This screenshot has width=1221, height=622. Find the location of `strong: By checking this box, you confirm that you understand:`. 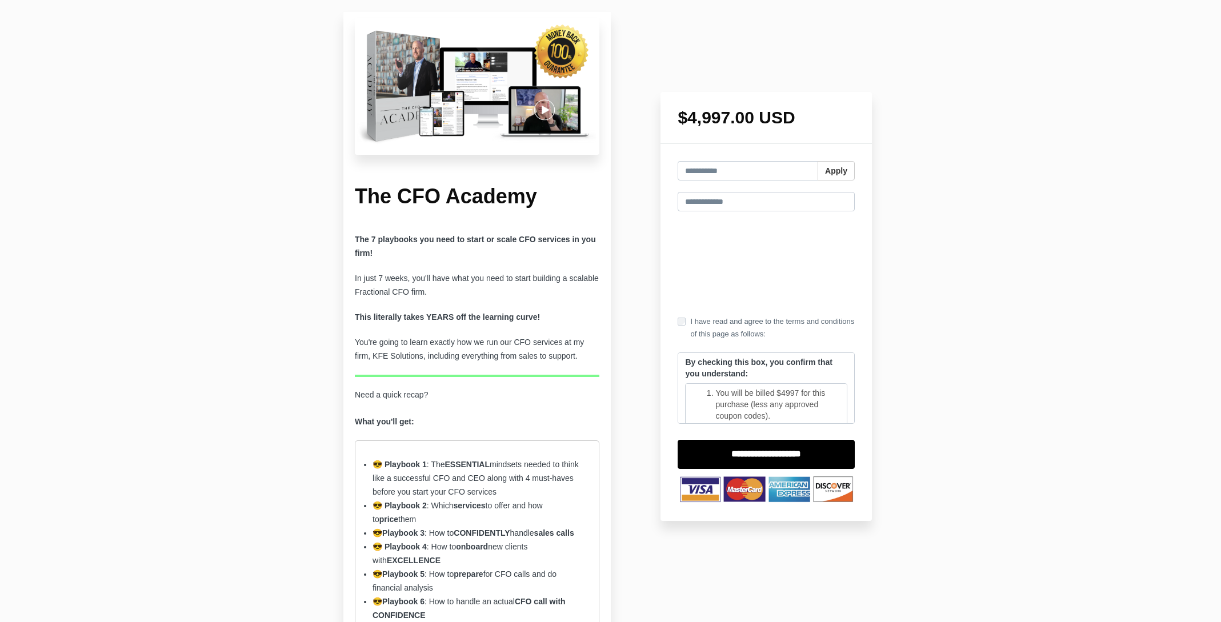

strong: By checking this box, you confirm that you understand: is located at coordinates (758, 368).